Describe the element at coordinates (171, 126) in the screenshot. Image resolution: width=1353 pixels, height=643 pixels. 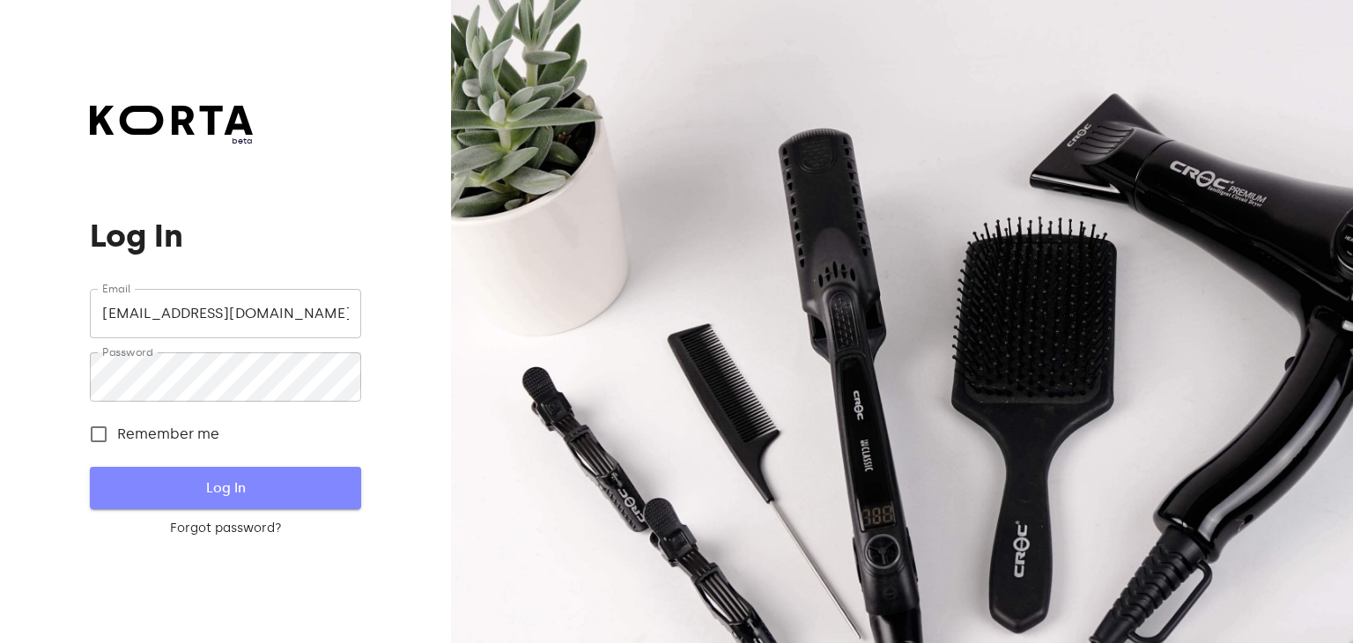
I see `a: beta` at that location.